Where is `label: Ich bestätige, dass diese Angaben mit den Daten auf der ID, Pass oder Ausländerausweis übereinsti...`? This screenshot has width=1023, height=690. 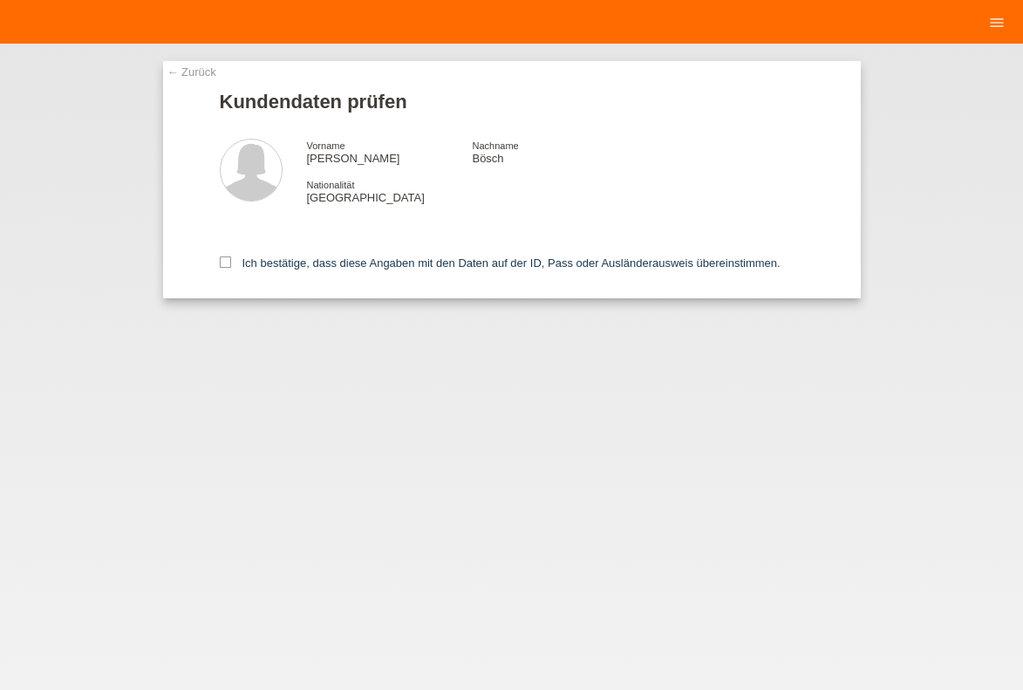
label: Ich bestätige, dass diese Angaben mit den Daten auf der ID, Pass oder Ausländerausweis übereinsti... is located at coordinates (500, 263).